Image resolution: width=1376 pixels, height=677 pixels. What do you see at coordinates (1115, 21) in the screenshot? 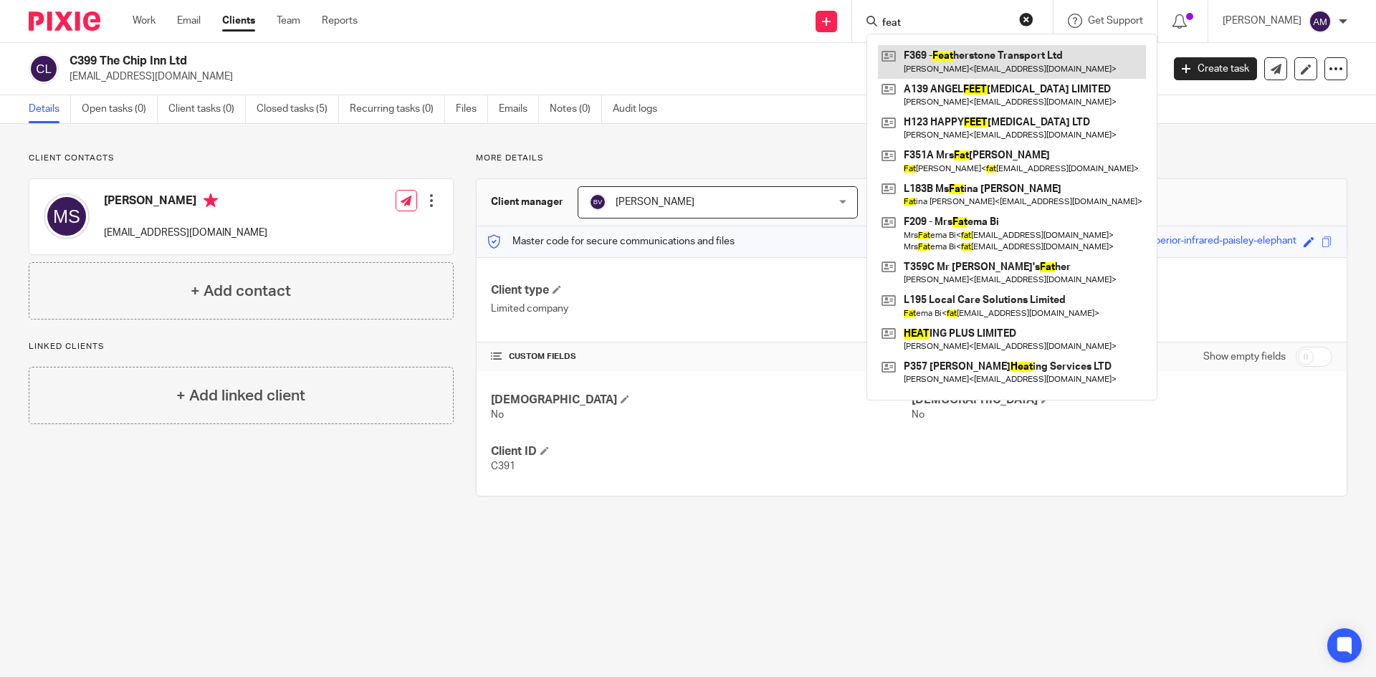
I see `span: Get Support` at bounding box center [1115, 21].